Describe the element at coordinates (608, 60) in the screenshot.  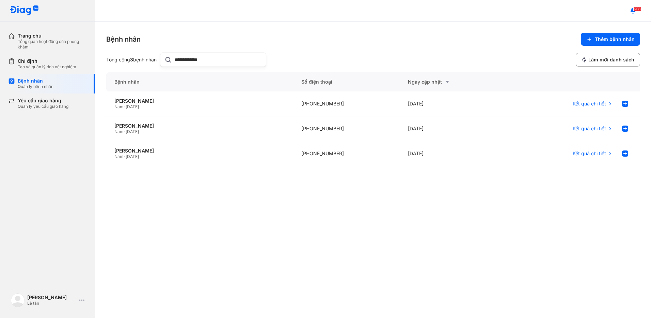
I see `button: Làm mới danh sách` at that location.